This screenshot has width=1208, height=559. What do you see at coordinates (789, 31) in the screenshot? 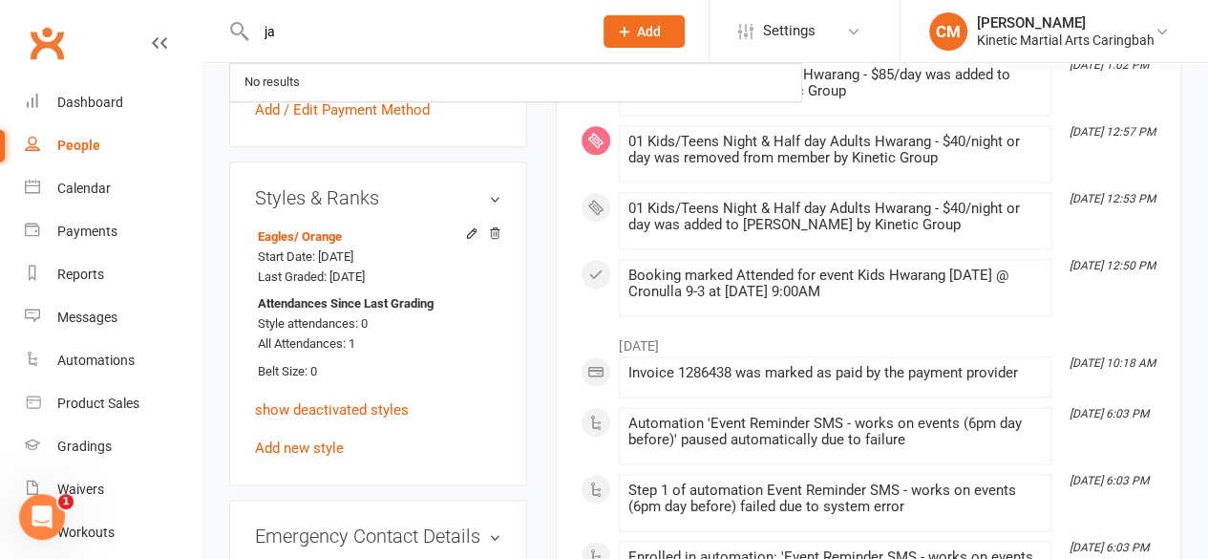
I see `span: Settings` at bounding box center [789, 31].